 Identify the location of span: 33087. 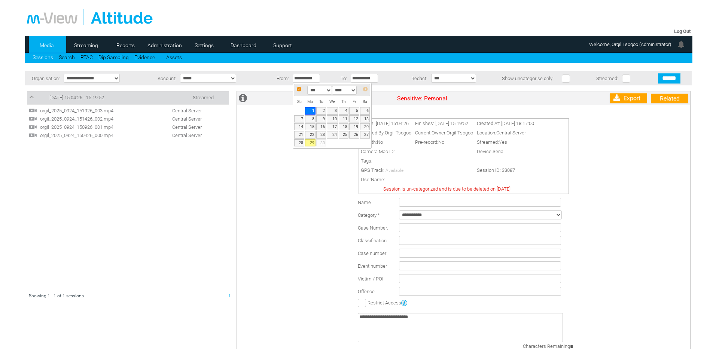
(508, 170).